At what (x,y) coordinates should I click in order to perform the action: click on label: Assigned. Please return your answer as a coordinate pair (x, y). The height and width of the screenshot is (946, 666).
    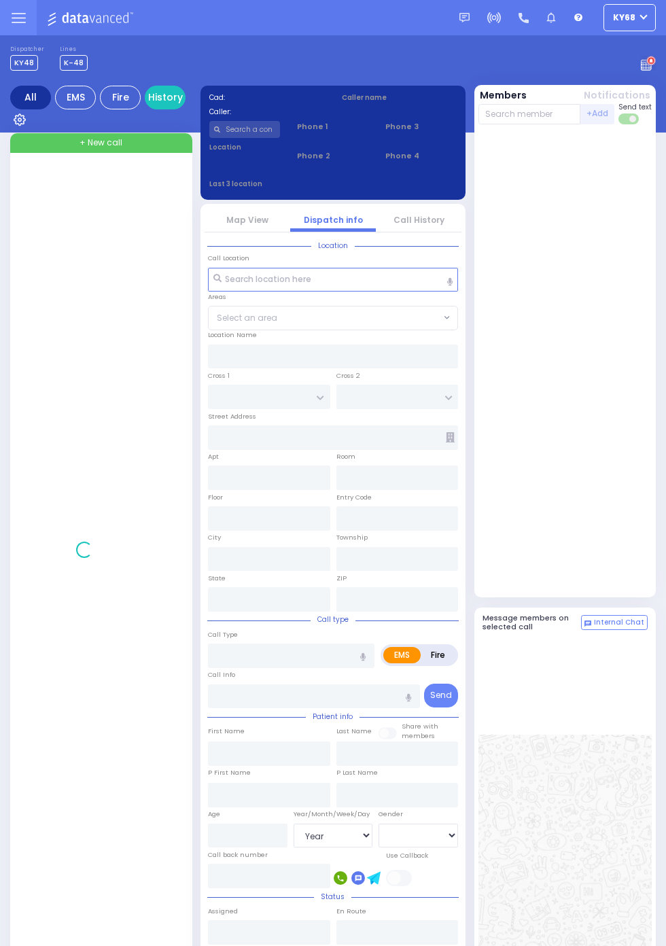
    Looking at the image, I should click on (223, 911).